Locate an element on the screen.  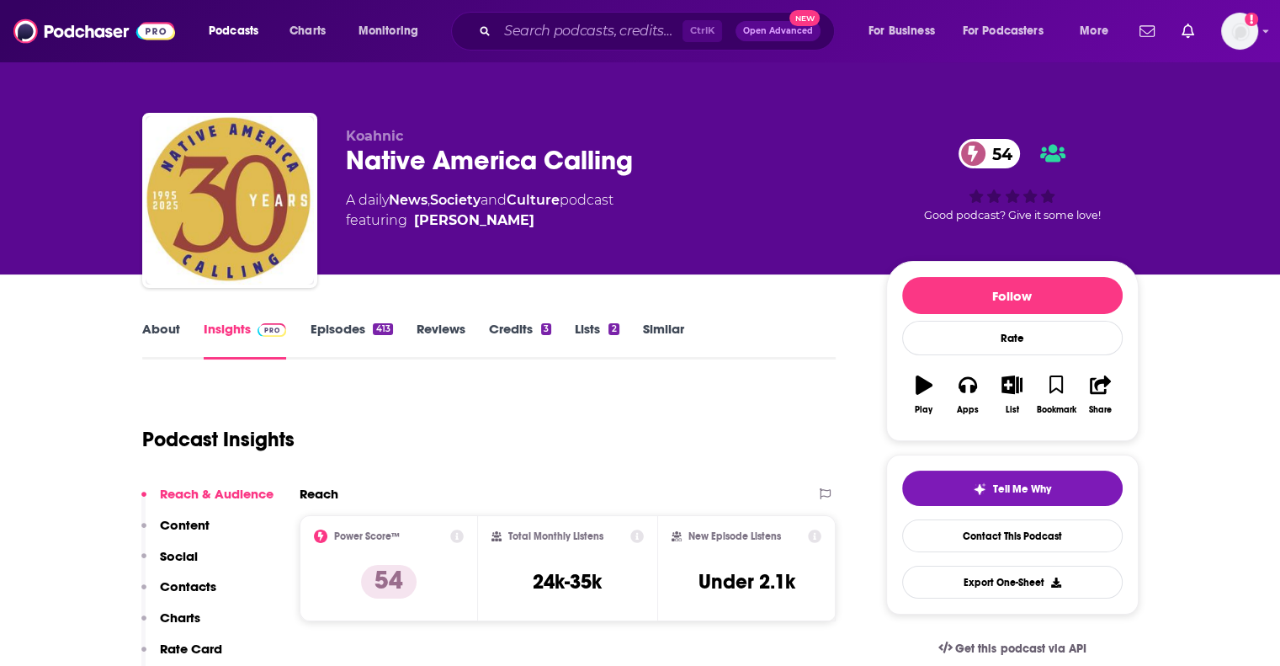
p: Charts is located at coordinates (180, 617).